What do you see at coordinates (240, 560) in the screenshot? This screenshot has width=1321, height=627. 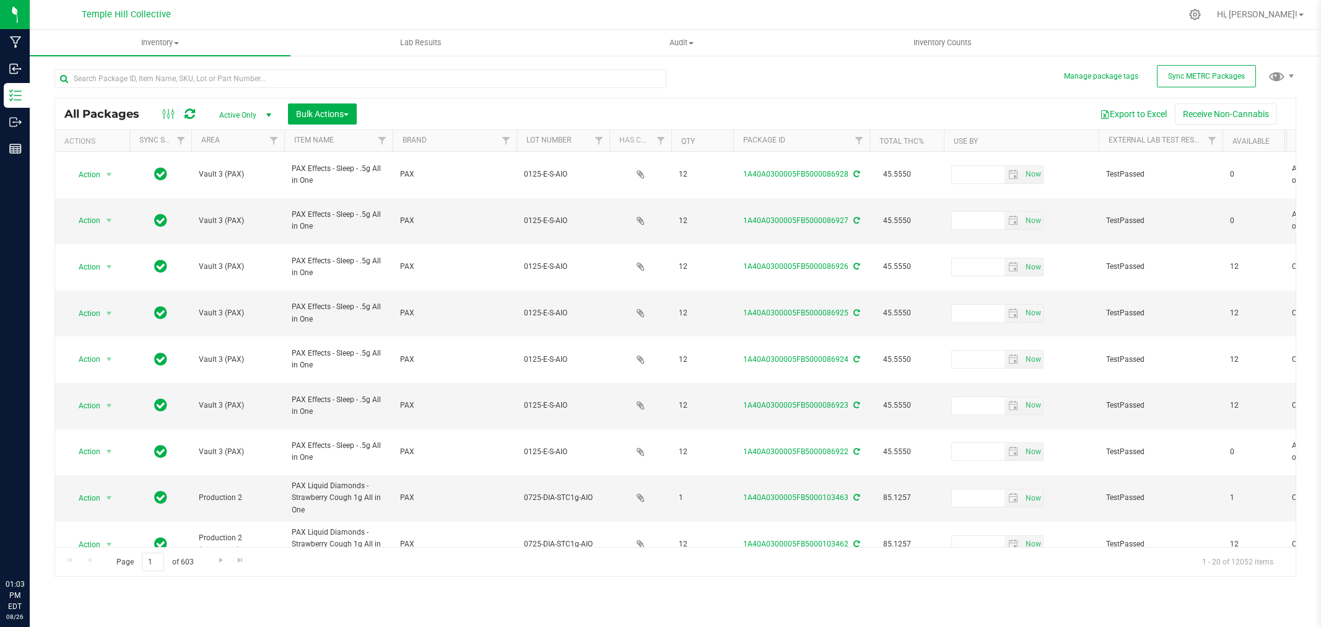 I see `a: Go to the last page` at bounding box center [240, 560].